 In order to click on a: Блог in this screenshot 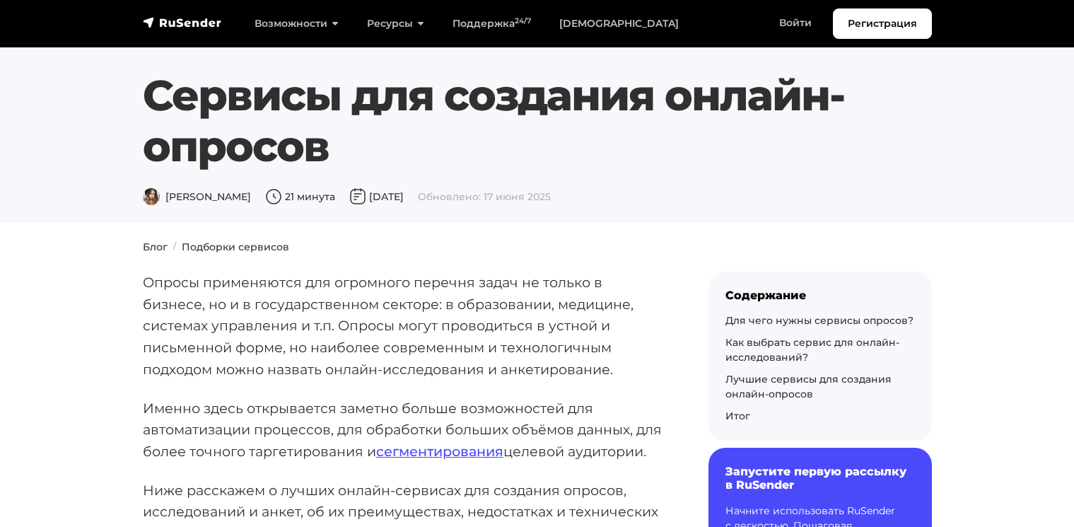, I will do `click(155, 247)`.